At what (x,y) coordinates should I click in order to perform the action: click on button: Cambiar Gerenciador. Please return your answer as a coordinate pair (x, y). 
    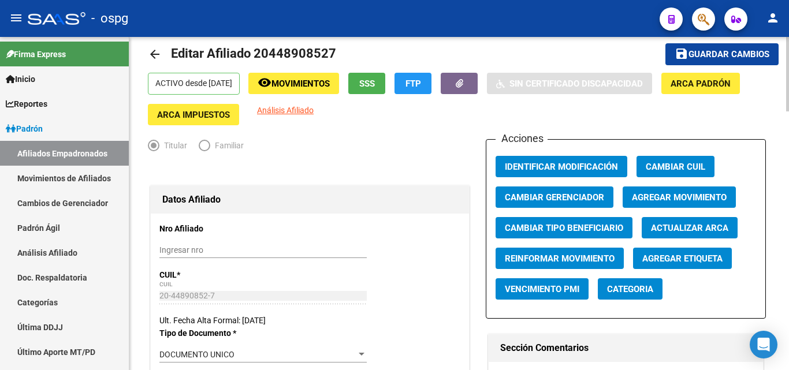
    Looking at the image, I should click on (554, 197).